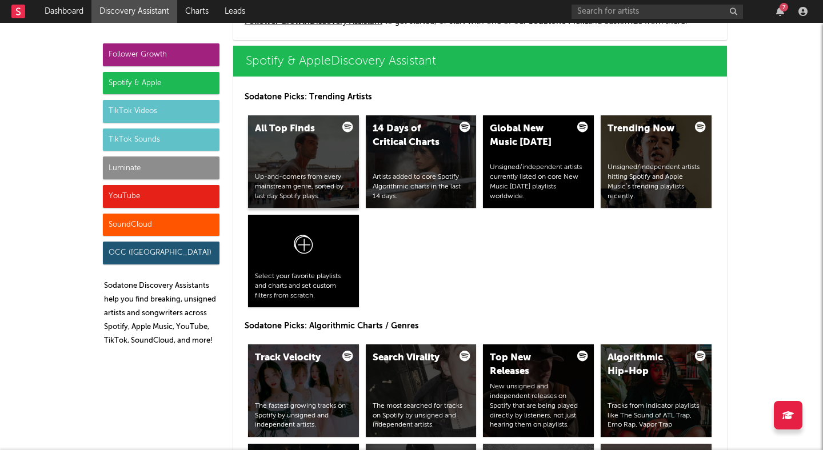 The height and width of the screenshot is (450, 823). Describe the element at coordinates (559, 22) in the screenshot. I see `span: Sodatone Picks` at that location.